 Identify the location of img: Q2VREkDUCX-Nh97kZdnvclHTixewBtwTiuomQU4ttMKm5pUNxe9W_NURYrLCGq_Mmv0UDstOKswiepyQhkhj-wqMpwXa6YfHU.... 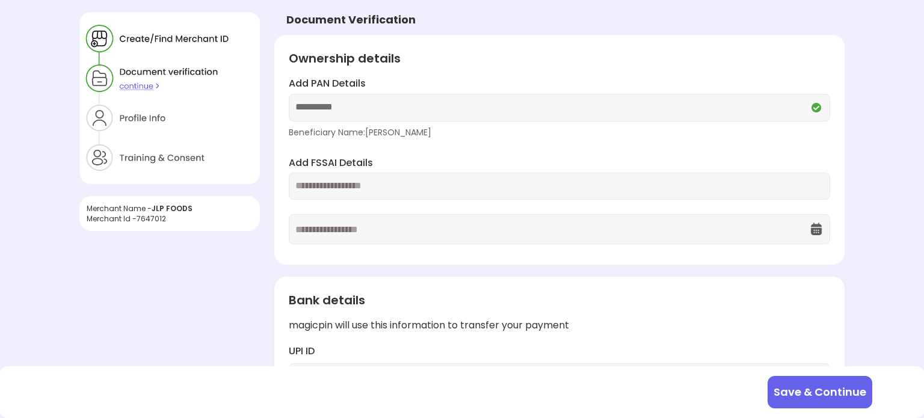
(816, 108).